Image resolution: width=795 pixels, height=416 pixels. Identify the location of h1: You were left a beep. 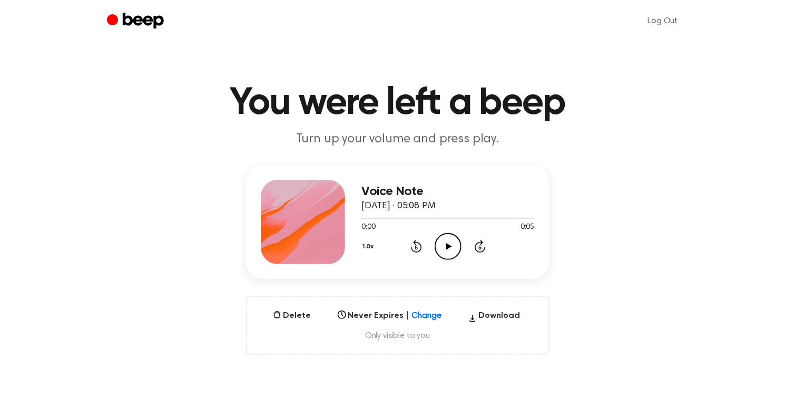
(398, 103).